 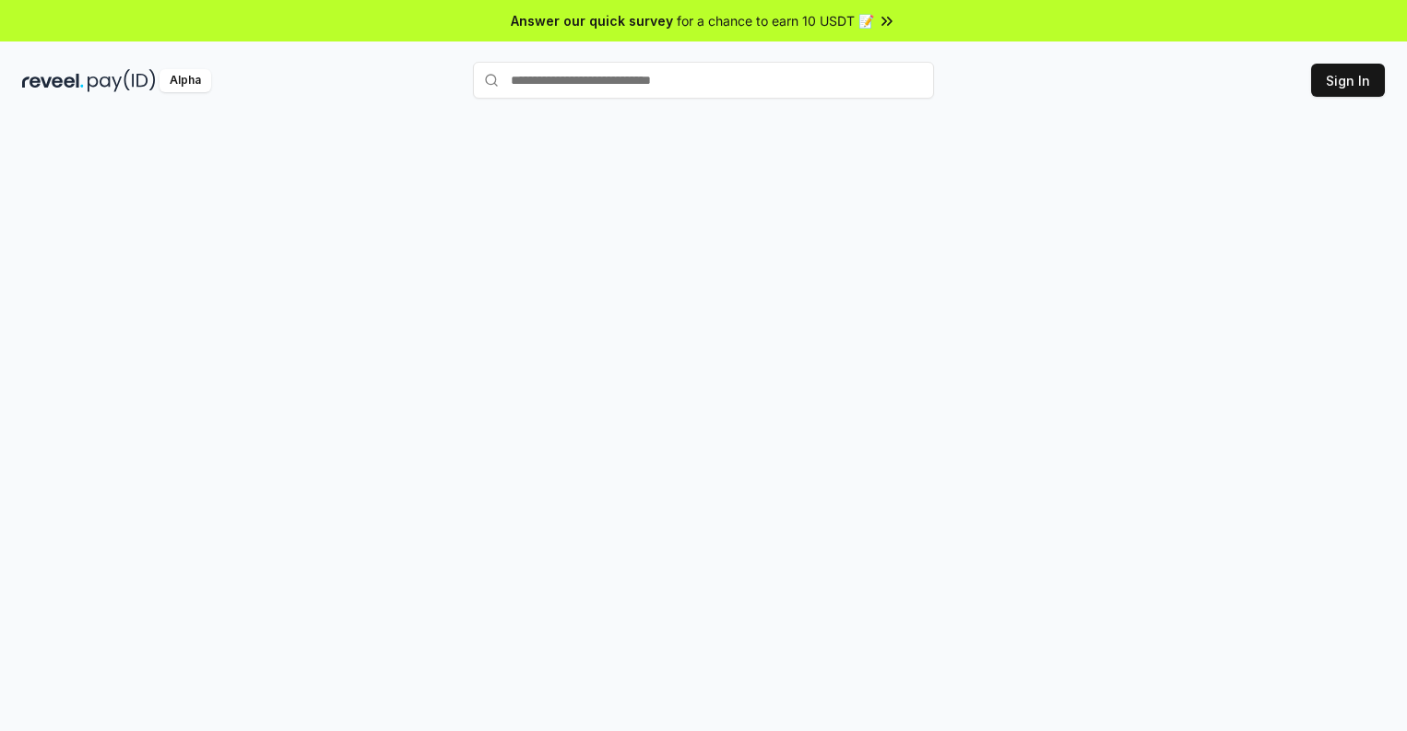 I want to click on button: Sign In, so click(x=1348, y=80).